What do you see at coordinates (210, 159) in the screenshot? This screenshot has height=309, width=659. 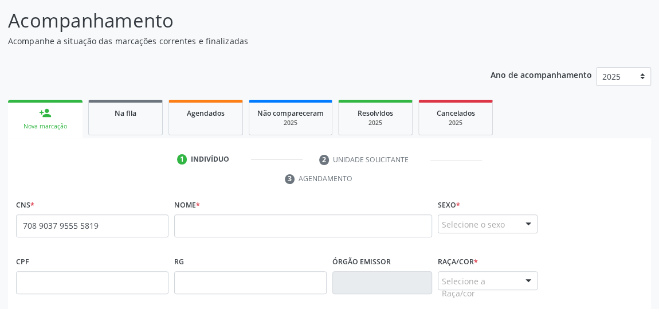 I see `div: Indivíduo` at bounding box center [210, 159].